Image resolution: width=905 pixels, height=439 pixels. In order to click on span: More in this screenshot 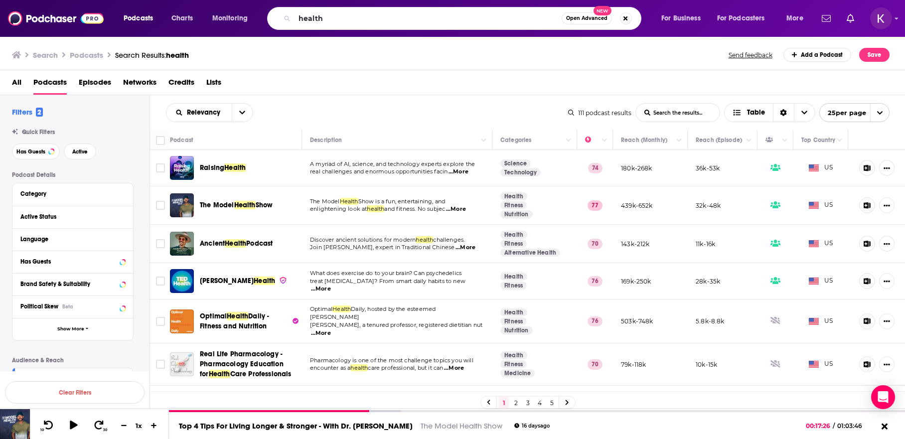, I will do `click(795, 18)`.